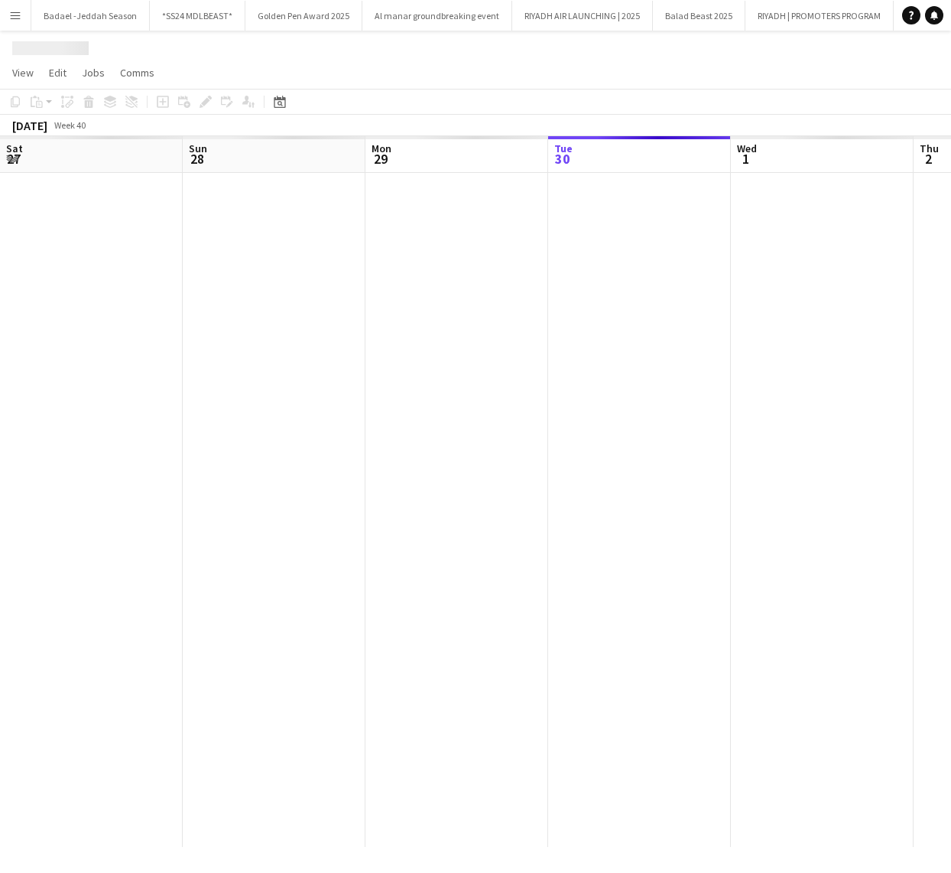 The height and width of the screenshot is (873, 951). I want to click on span: 27, so click(13, 158).